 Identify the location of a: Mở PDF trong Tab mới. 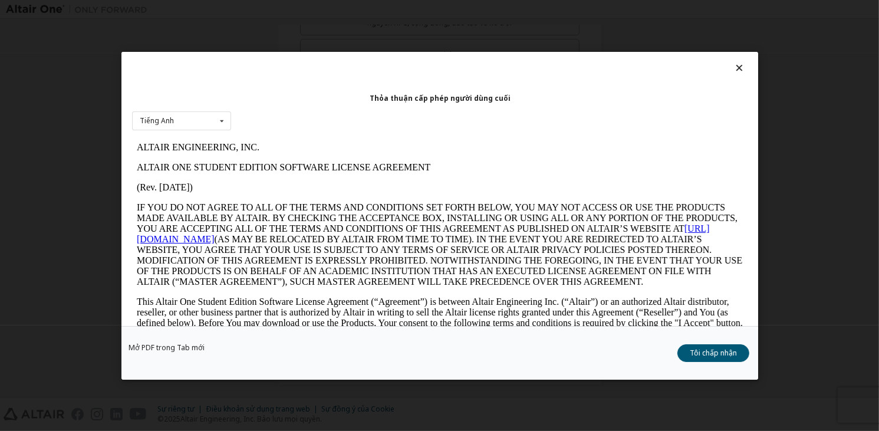
(166, 347).